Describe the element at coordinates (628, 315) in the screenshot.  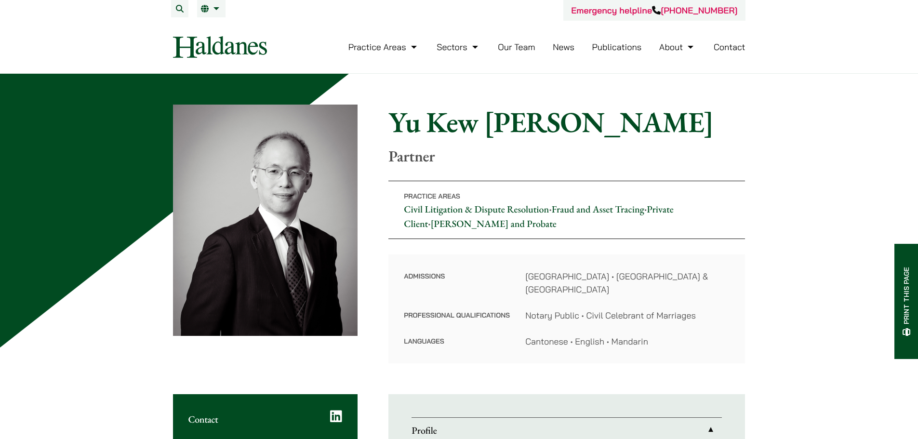
I see `dd: Notary Public • Civil Celebrant of Marriages` at that location.